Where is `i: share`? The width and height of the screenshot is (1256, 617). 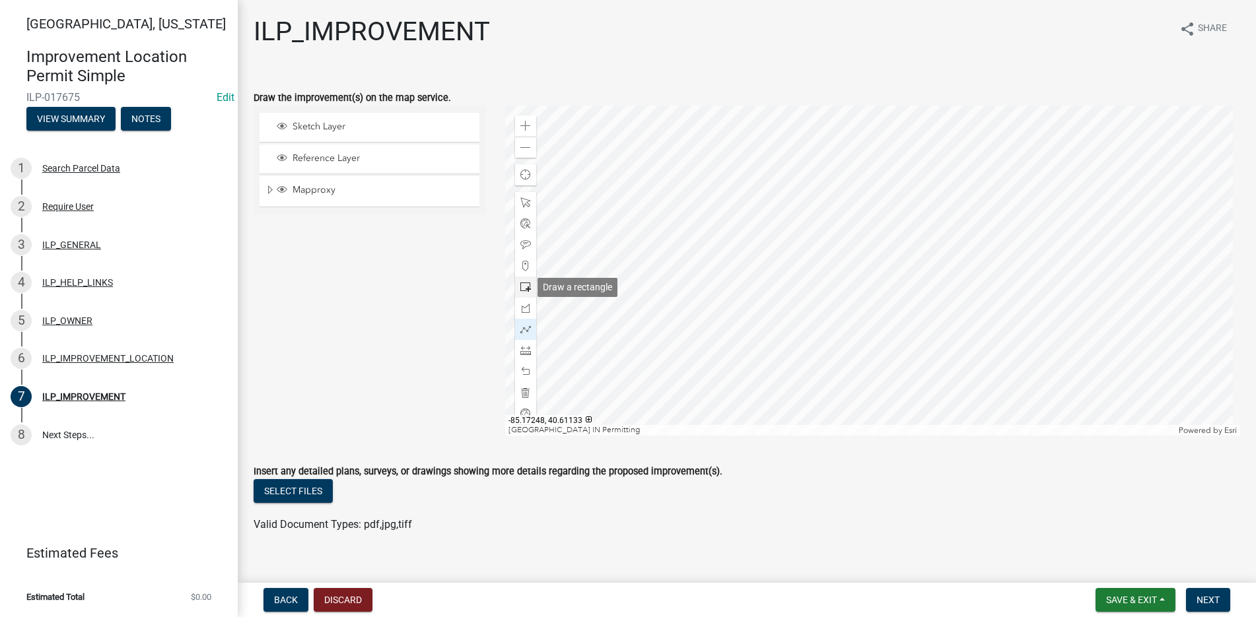
i: share is located at coordinates (1187, 29).